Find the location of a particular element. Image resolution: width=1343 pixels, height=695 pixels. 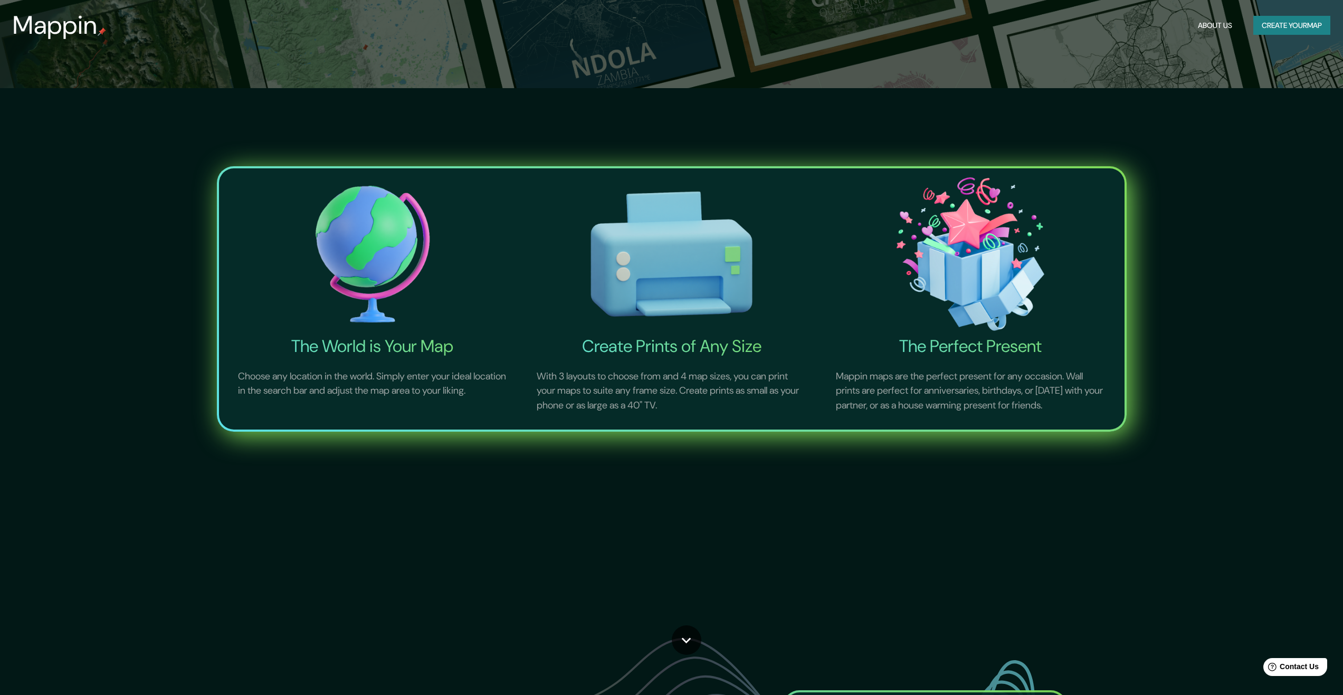

img: Create Prints of Any Size-icon is located at coordinates (671, 254).